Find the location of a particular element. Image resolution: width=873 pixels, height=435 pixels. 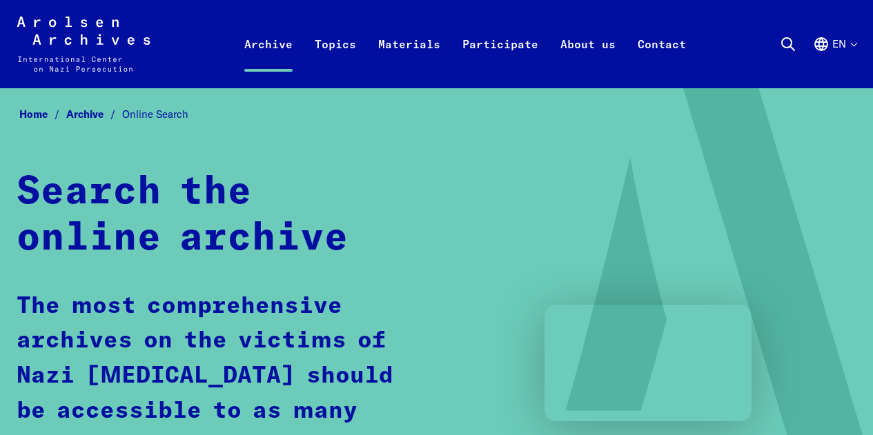

a: Contact is located at coordinates (662, 61).